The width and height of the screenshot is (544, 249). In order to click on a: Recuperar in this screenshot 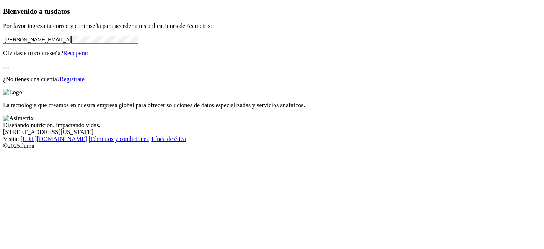, I will do `click(76, 53)`.